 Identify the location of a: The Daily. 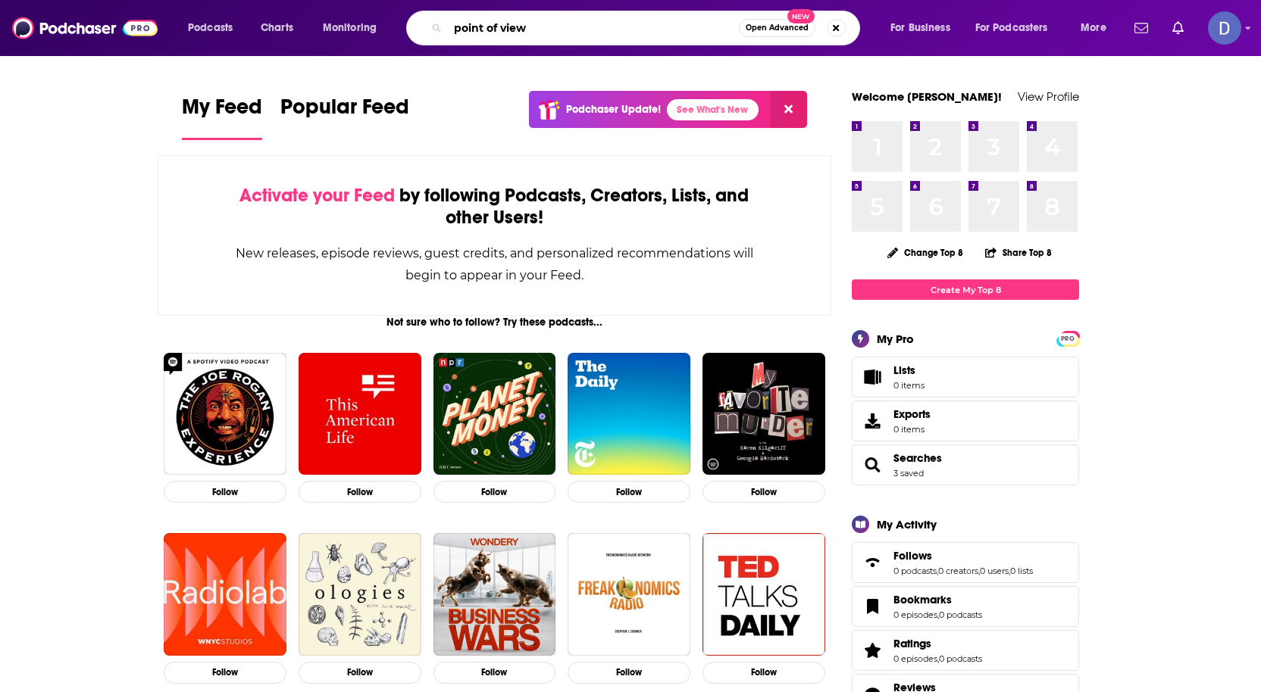
(629, 414).